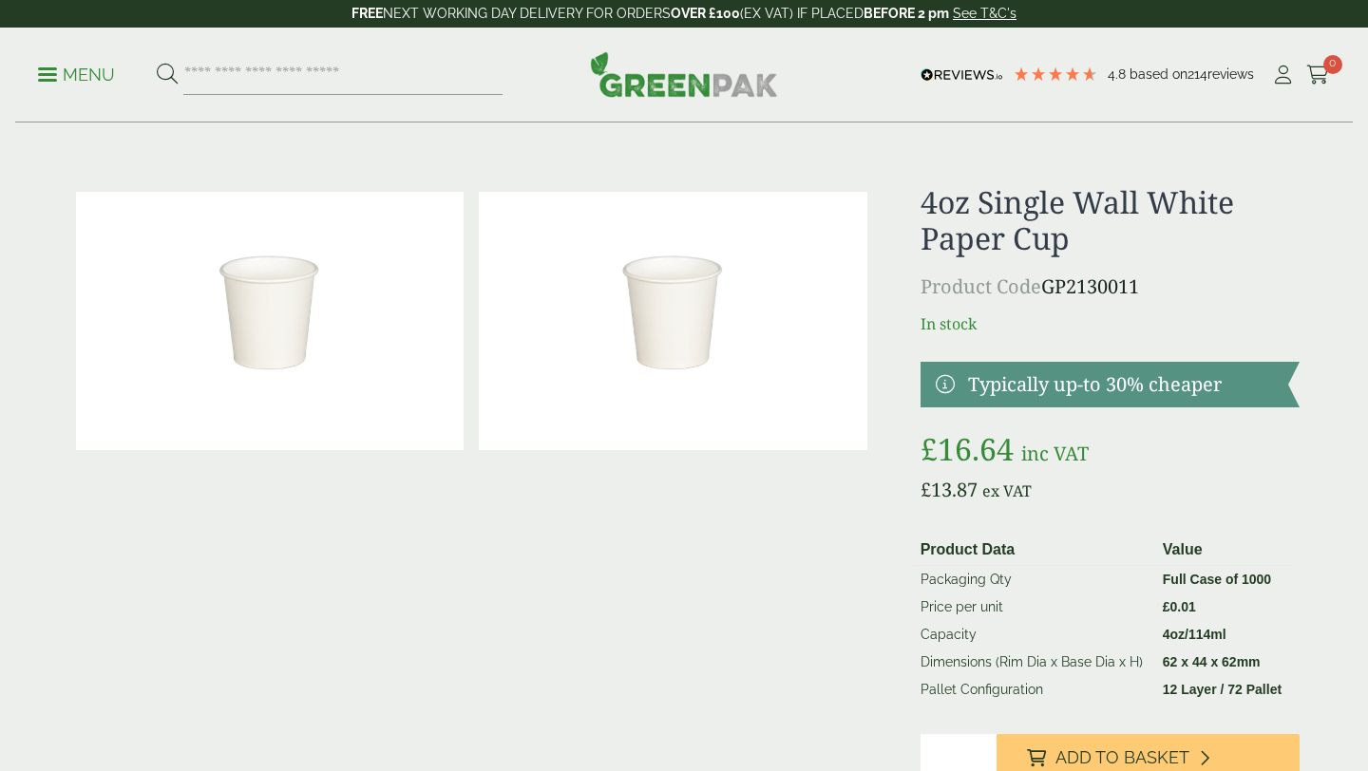  Describe the element at coordinates (684, 74) in the screenshot. I see `img: GreenPak Supplies` at that location.